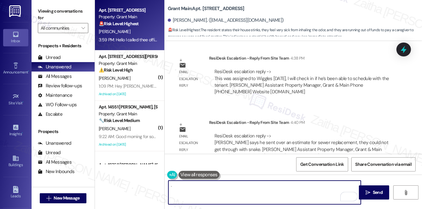 Image resolution: width=422 pixels, height=209 pixels. Describe the element at coordinates (295, 33) in the screenshot. I see `span: : The resident states their house stinks, they feel very sick from inhaling the odor, and they ar...` at that location.